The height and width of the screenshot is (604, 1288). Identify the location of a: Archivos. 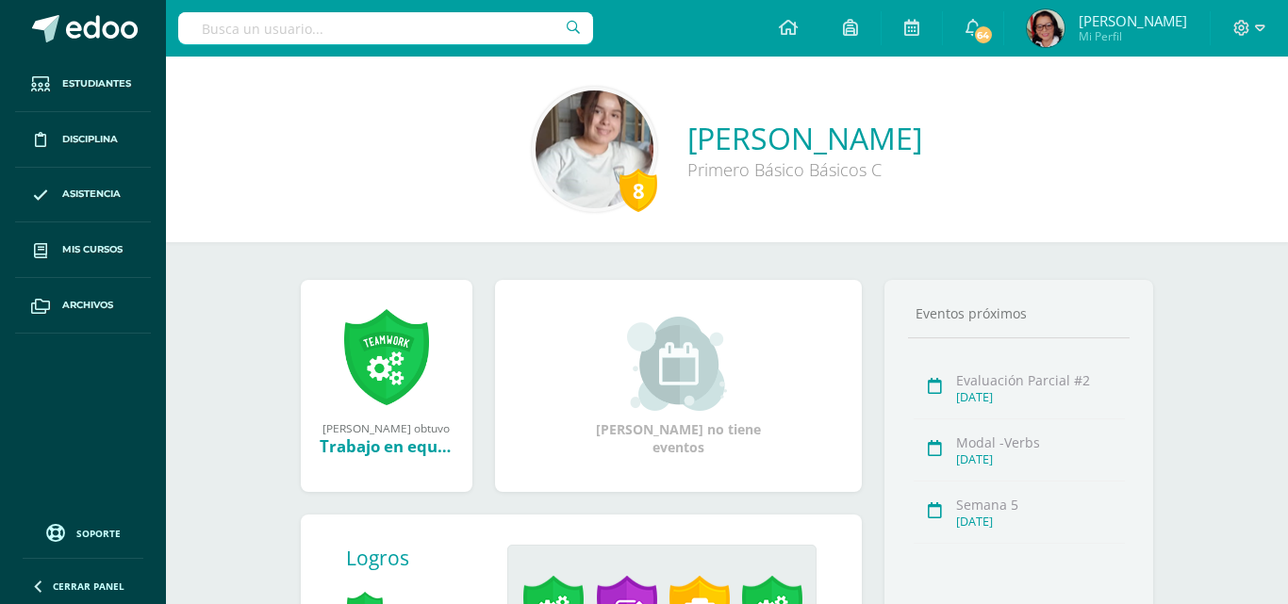
(83, 305).